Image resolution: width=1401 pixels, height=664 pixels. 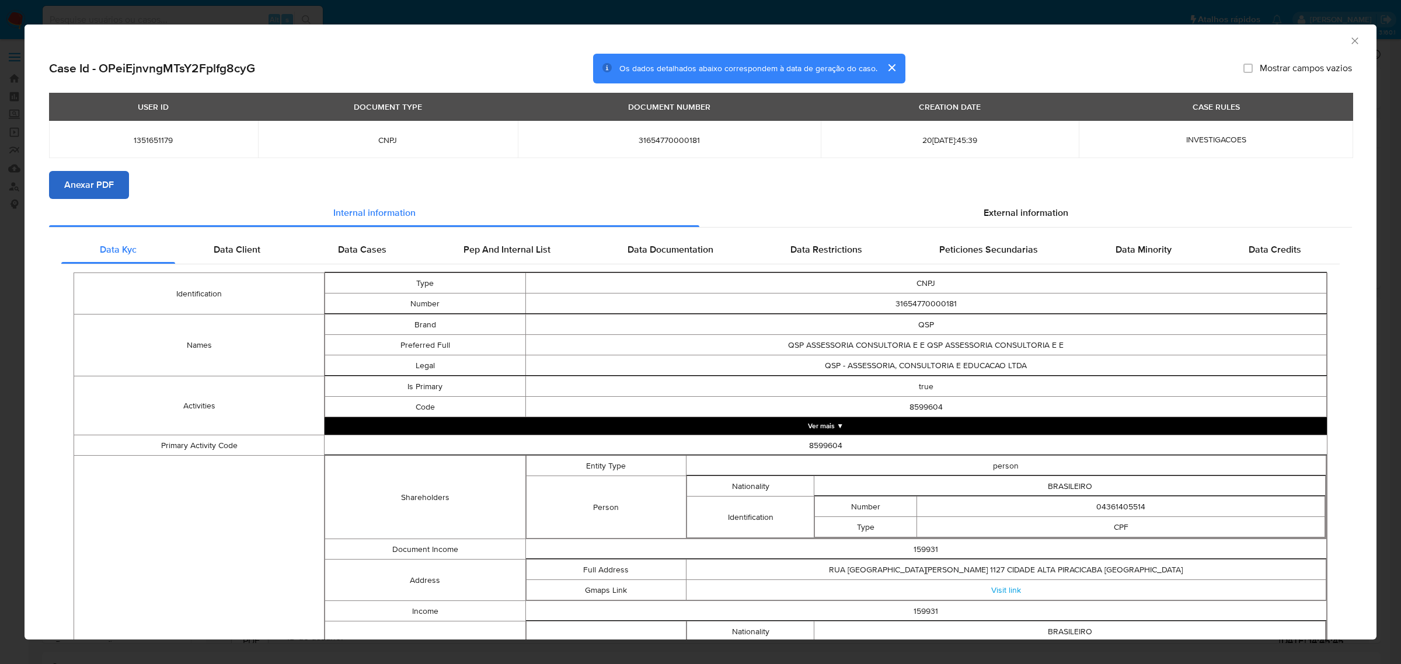 I want to click on span: Data Credits, so click(x=1275, y=249).